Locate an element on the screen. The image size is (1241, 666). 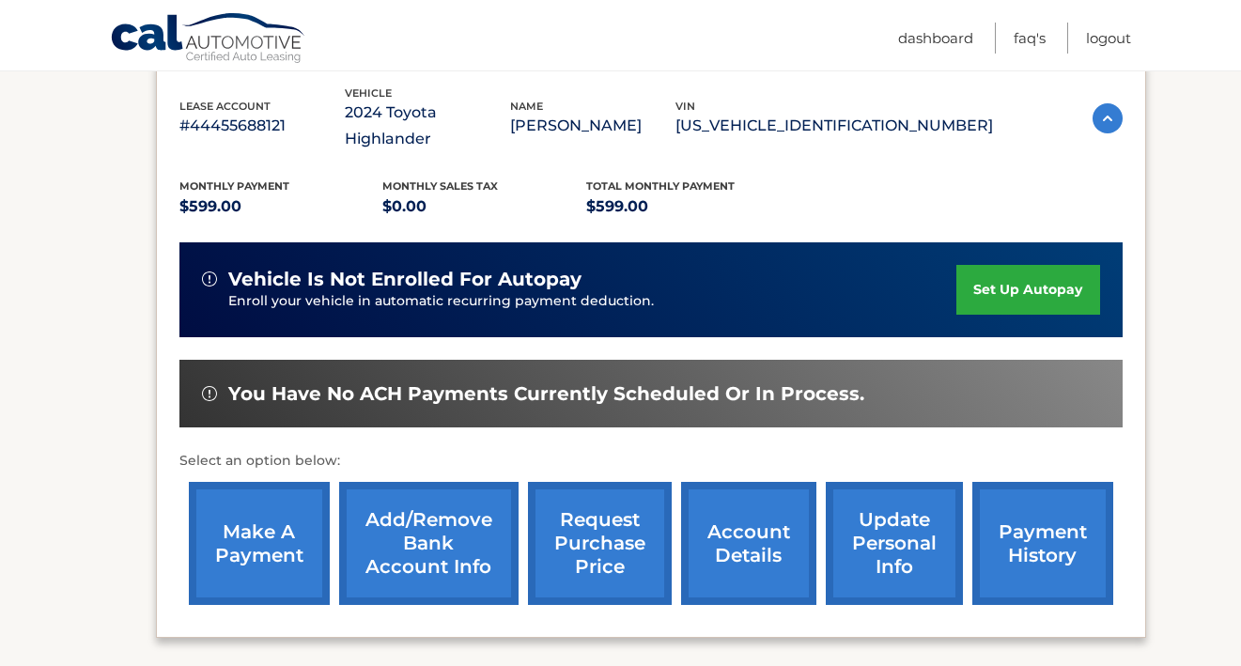
span: Monthly Payment is located at coordinates (234, 186).